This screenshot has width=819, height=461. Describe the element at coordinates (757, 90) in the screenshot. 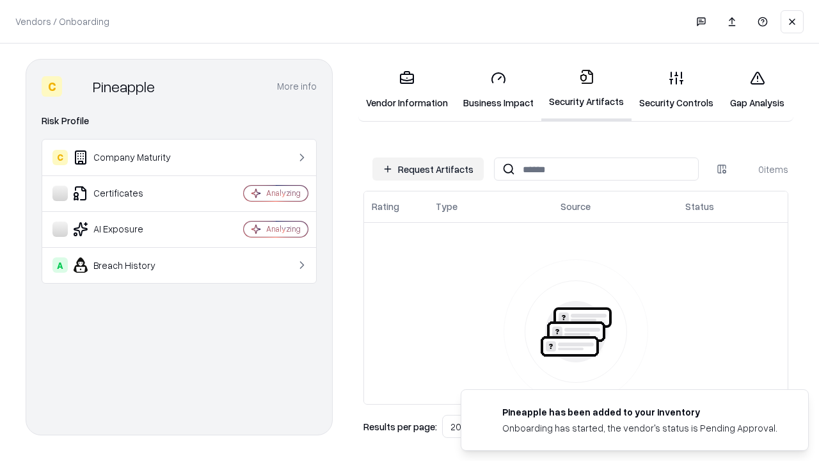

I see `a: Gap Analysis` at that location.